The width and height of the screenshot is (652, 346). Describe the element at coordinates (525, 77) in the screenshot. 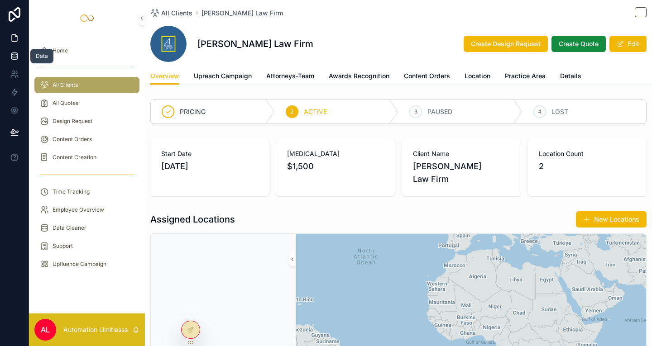

I see `a: Practice Area` at that location.